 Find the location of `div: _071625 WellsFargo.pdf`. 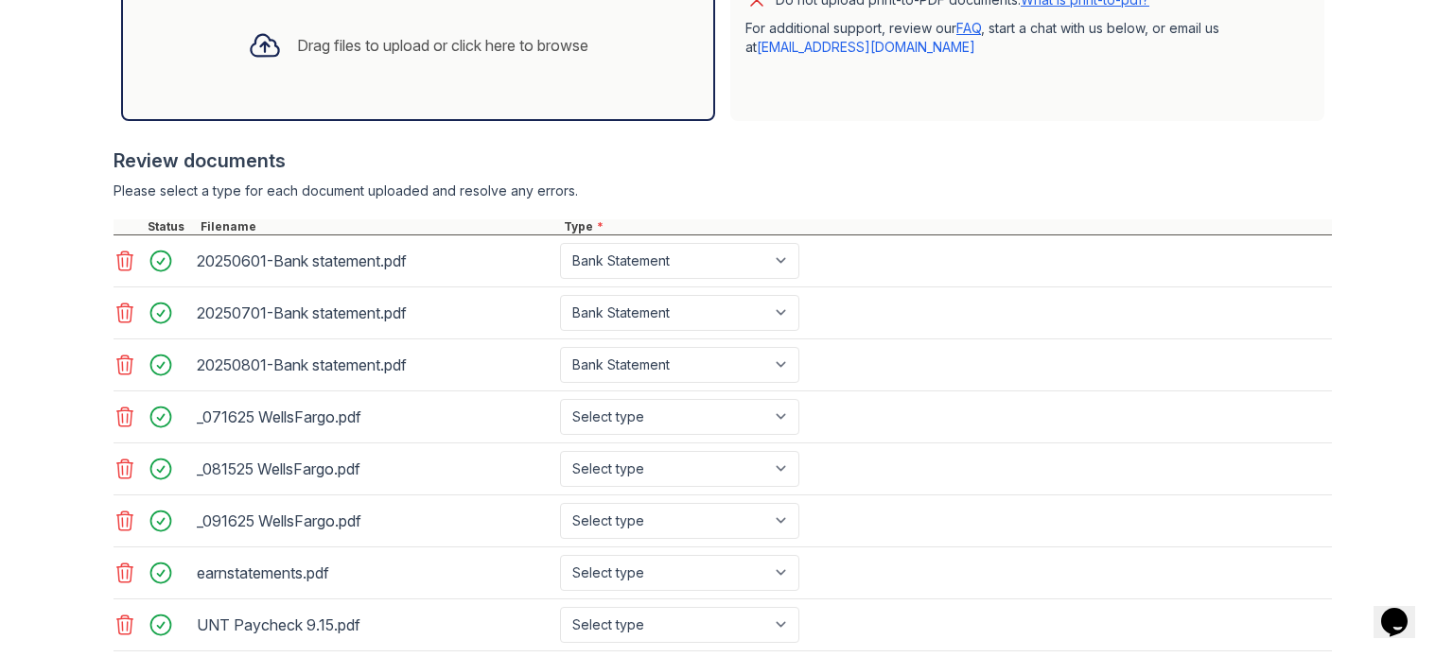

div: _071625 WellsFargo.pdf is located at coordinates (375, 417).